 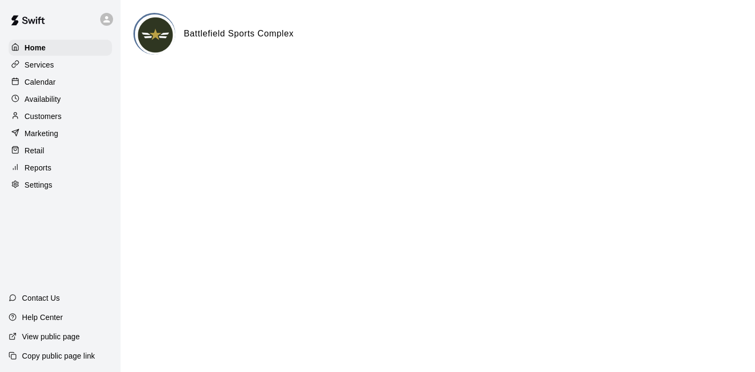 I want to click on div: Reports, so click(x=60, y=168).